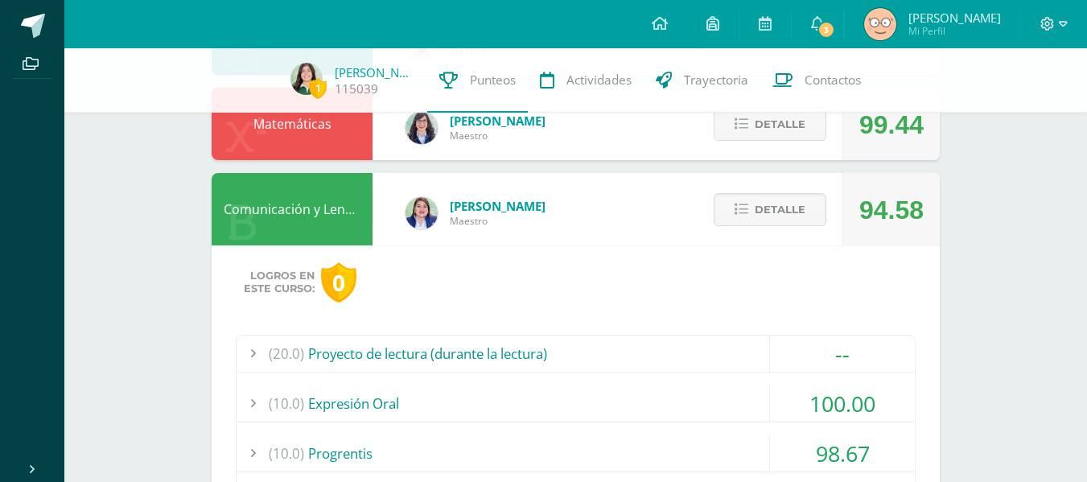  What do you see at coordinates (492, 80) in the screenshot?
I see `span: Punteos` at bounding box center [492, 80].